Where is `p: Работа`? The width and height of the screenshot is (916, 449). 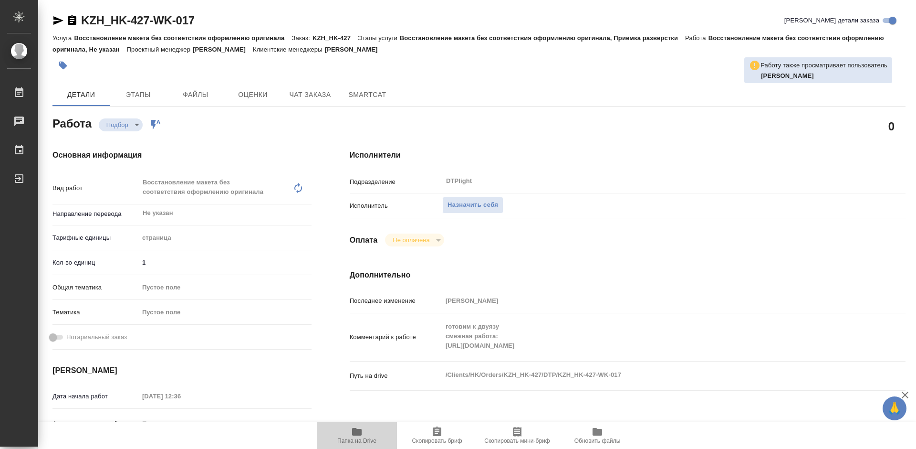
p: Работа is located at coordinates (697, 38).